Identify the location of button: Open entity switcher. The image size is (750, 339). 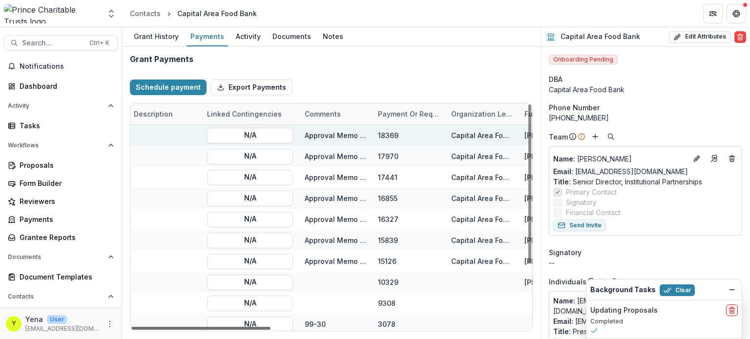
(111, 14).